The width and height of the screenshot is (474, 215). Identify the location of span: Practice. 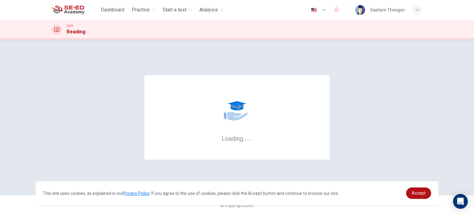
(141, 10).